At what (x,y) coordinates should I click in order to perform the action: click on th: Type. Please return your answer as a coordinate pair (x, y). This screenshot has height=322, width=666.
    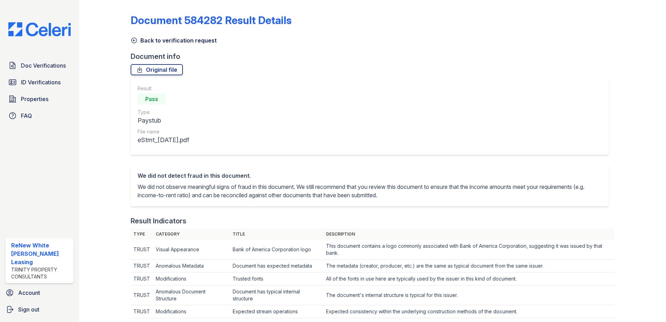
    Looking at the image, I should click on (142, 234).